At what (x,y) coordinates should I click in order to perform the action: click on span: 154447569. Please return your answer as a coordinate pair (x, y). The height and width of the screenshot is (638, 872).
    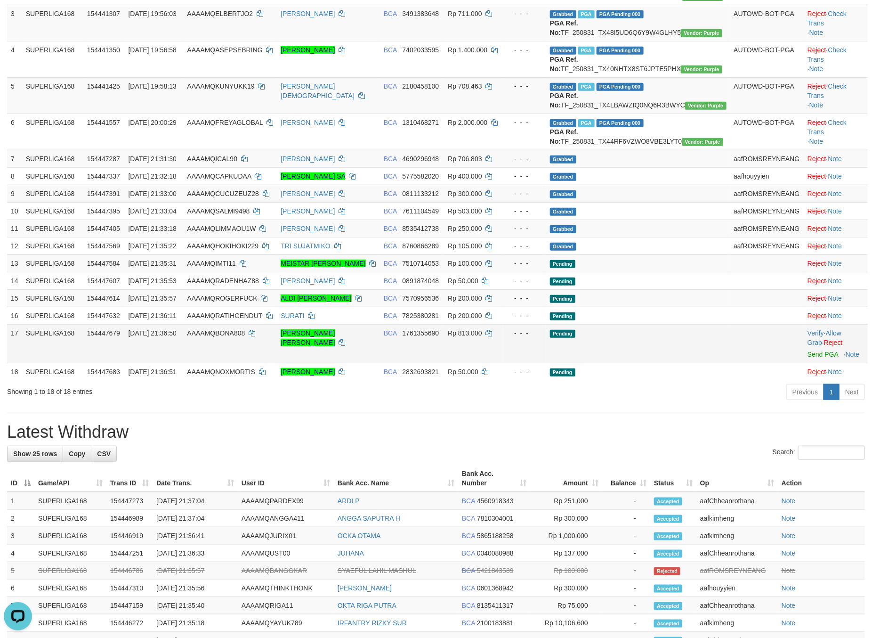
    Looking at the image, I should click on (104, 246).